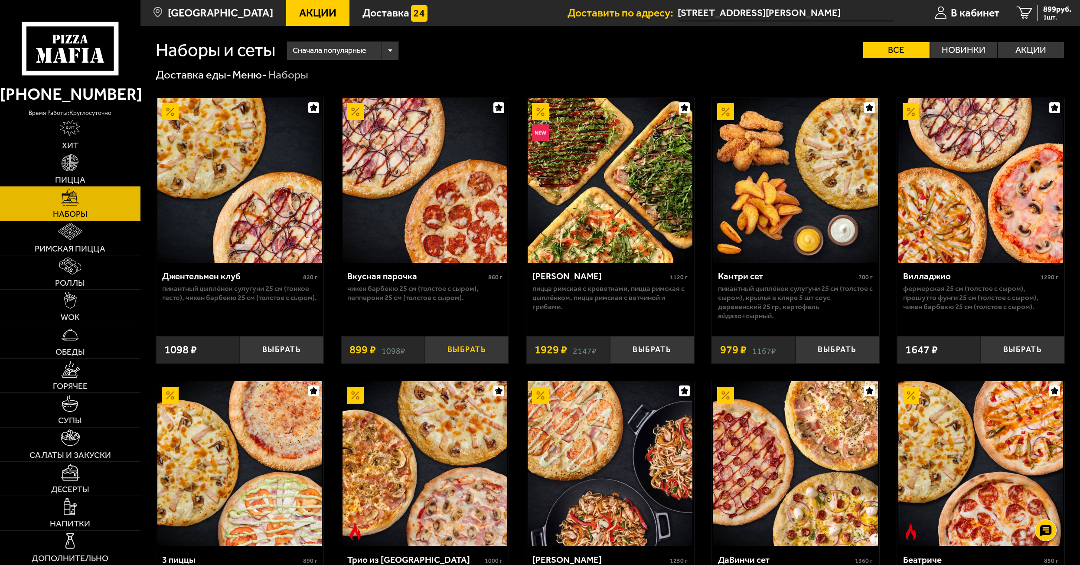  I want to click on span: Супы, so click(70, 421).